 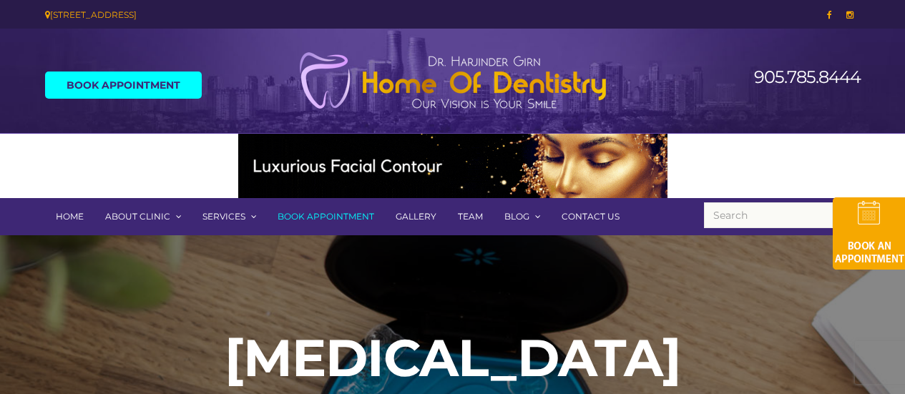 What do you see at coordinates (522, 217) in the screenshot?
I see `a: Blog` at bounding box center [522, 217].